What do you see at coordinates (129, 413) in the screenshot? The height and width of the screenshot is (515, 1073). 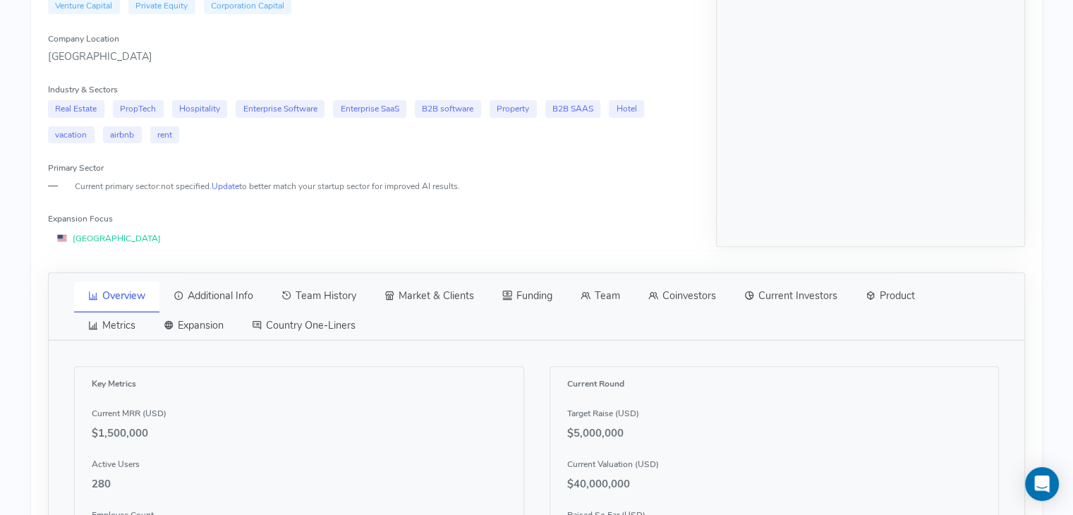 I see `label: Current MRR (USD)` at bounding box center [129, 413].